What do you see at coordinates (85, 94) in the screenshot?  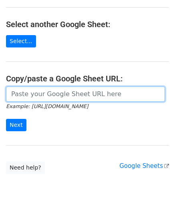 I see `input: Paste your Google Sheet URL here` at bounding box center [85, 94].